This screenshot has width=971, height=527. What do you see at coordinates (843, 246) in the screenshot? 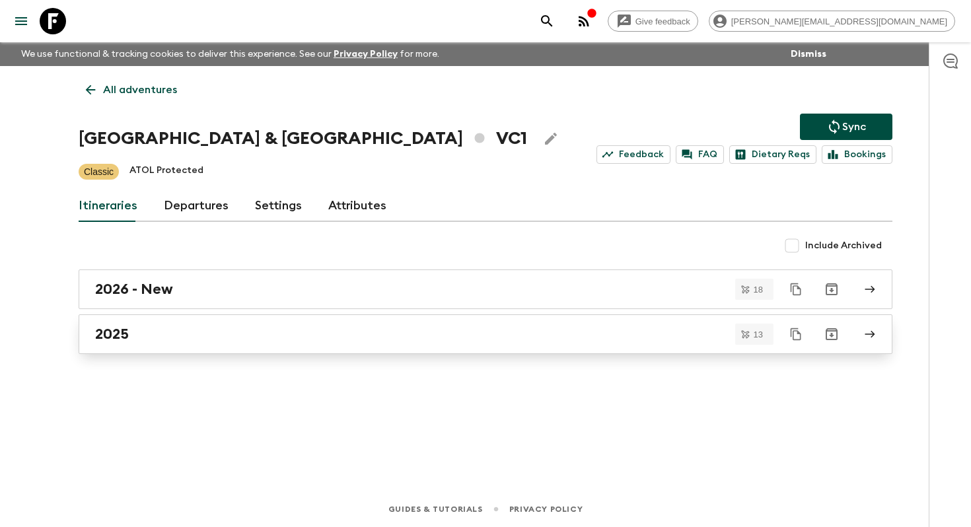
I see `span: Include Archived` at bounding box center [843, 246].